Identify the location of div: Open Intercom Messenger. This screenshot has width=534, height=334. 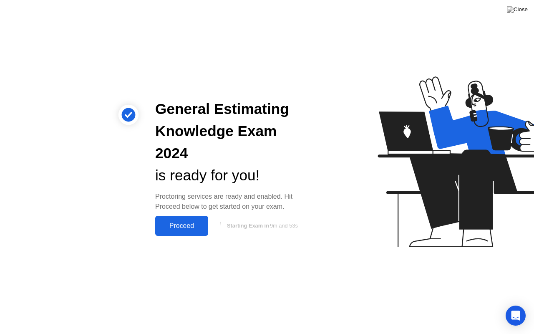
(516, 316).